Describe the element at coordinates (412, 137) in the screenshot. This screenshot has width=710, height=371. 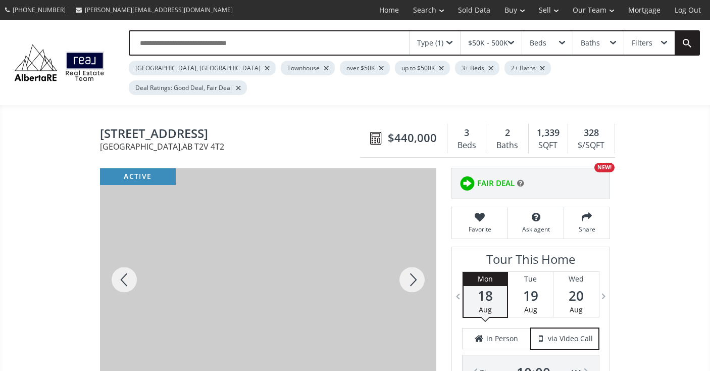
I see `span: $440,000` at that location.